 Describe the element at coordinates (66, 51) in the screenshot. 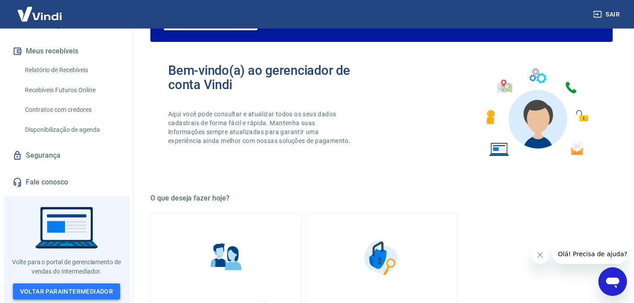

I see `button: Meus recebíveis` at that location.